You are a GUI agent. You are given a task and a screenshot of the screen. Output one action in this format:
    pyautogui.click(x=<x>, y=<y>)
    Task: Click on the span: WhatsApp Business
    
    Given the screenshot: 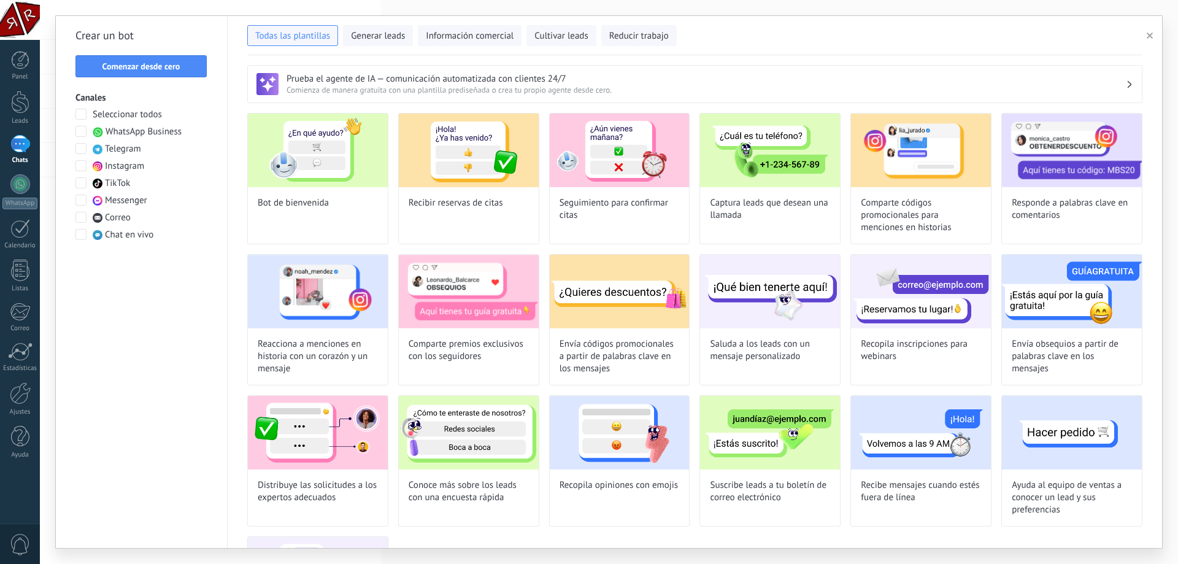 What is the action you would take?
    pyautogui.click(x=144, y=132)
    